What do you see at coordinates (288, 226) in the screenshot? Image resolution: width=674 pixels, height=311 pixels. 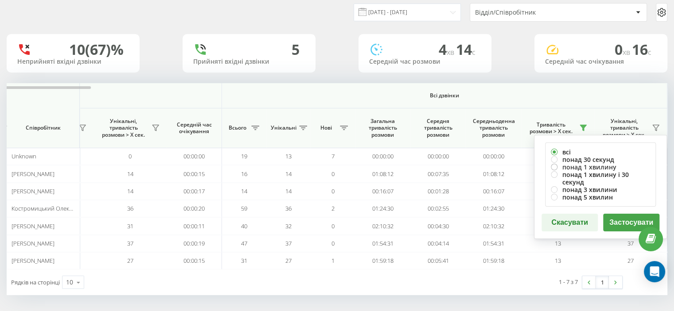 I see `span: 32` at bounding box center [288, 226].